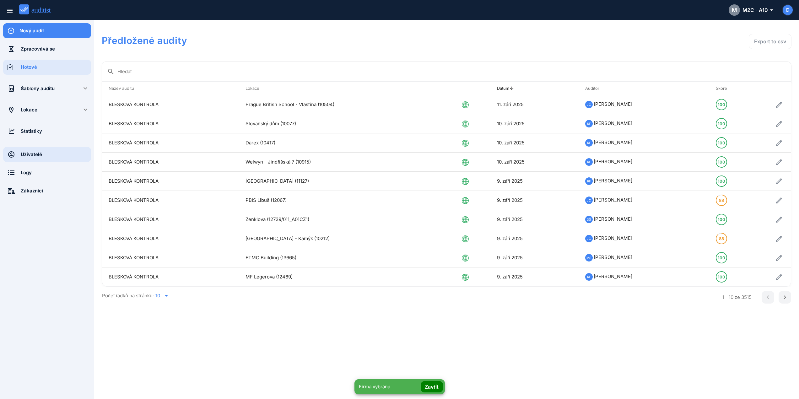 This screenshot has width=799, height=399. Describe the element at coordinates (47, 89) in the screenshot. I see `div: Šablony auditu` at that location.